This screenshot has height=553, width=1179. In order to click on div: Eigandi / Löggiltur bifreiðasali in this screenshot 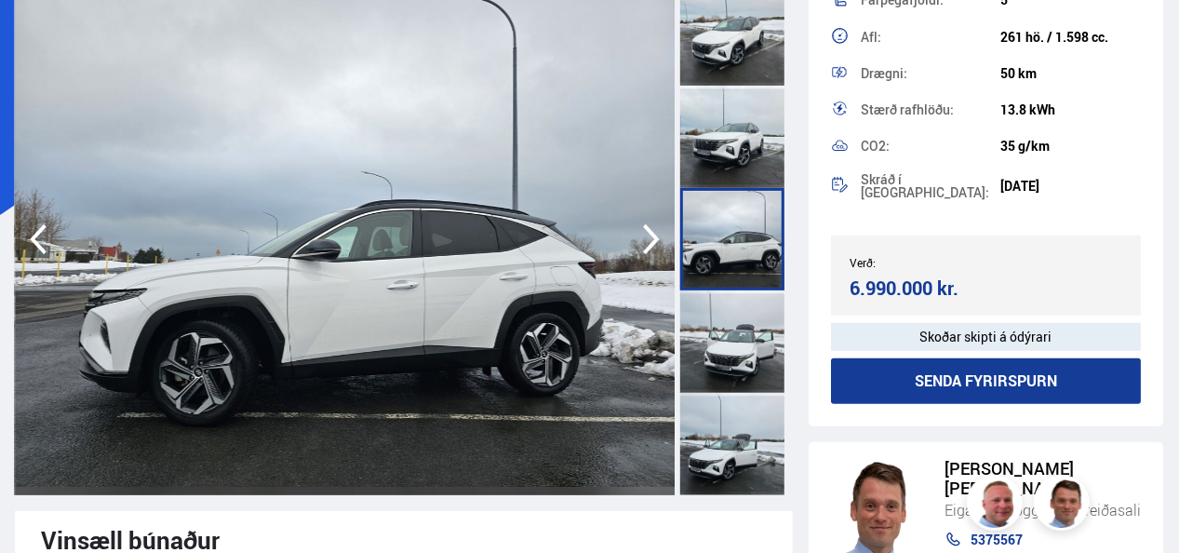, I will do `click(1045, 510)`.